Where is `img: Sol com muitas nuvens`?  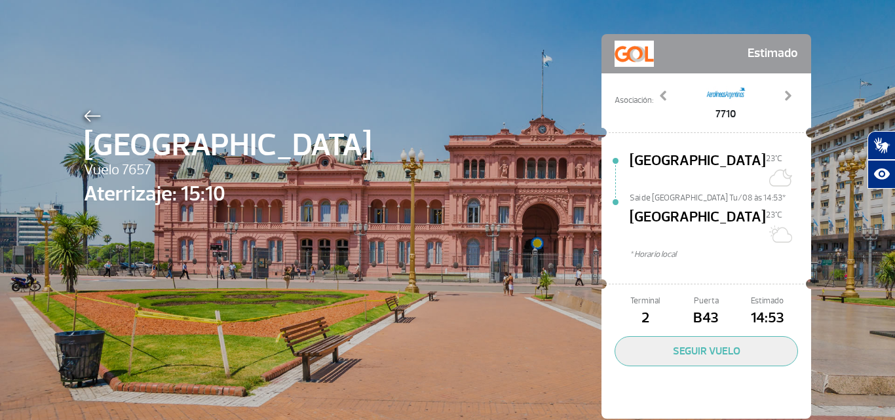 img: Sol com muitas nuvens is located at coordinates (779, 234).